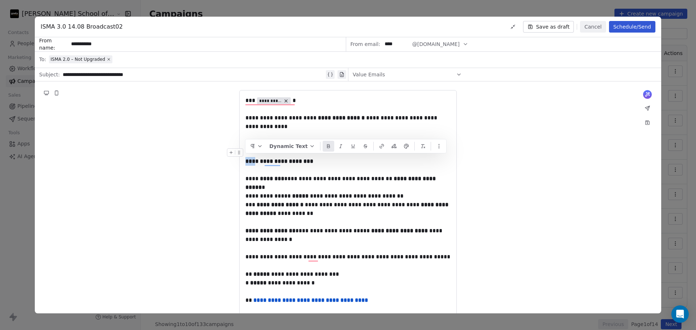 This screenshot has height=330, width=696. What do you see at coordinates (78, 59) in the screenshot?
I see `span: ISMA 2.0 – Not Upgraded` at bounding box center [78, 59].